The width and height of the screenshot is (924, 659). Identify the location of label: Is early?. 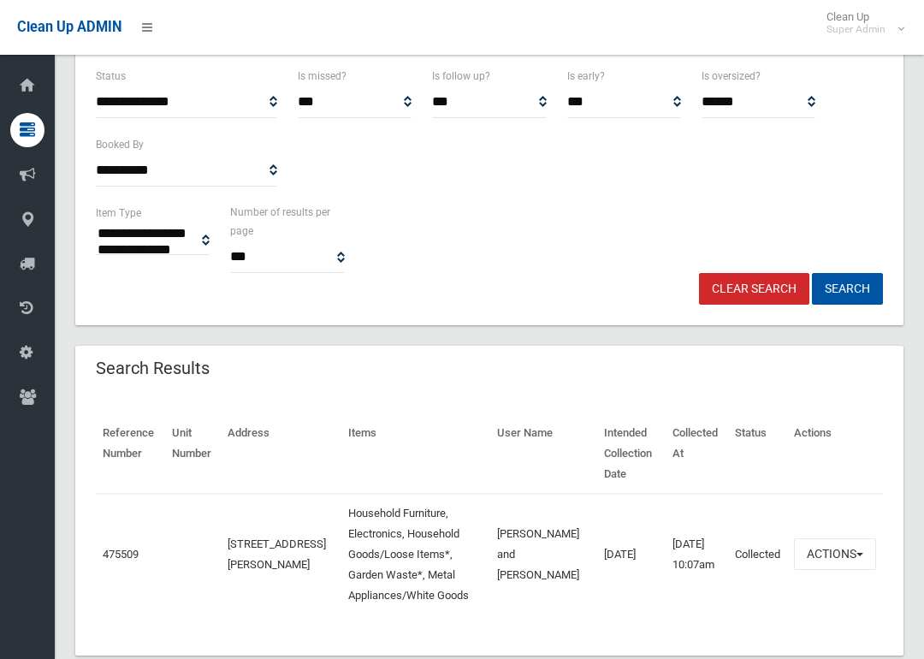
(586, 76).